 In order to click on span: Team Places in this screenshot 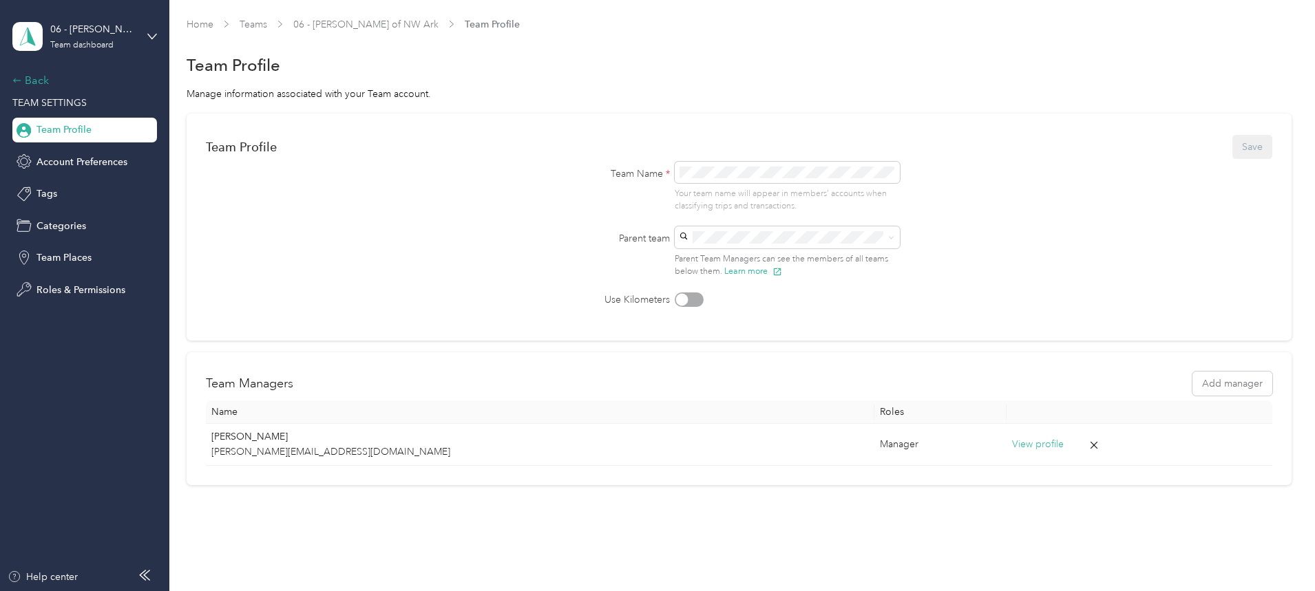, I will do `click(64, 257)`.